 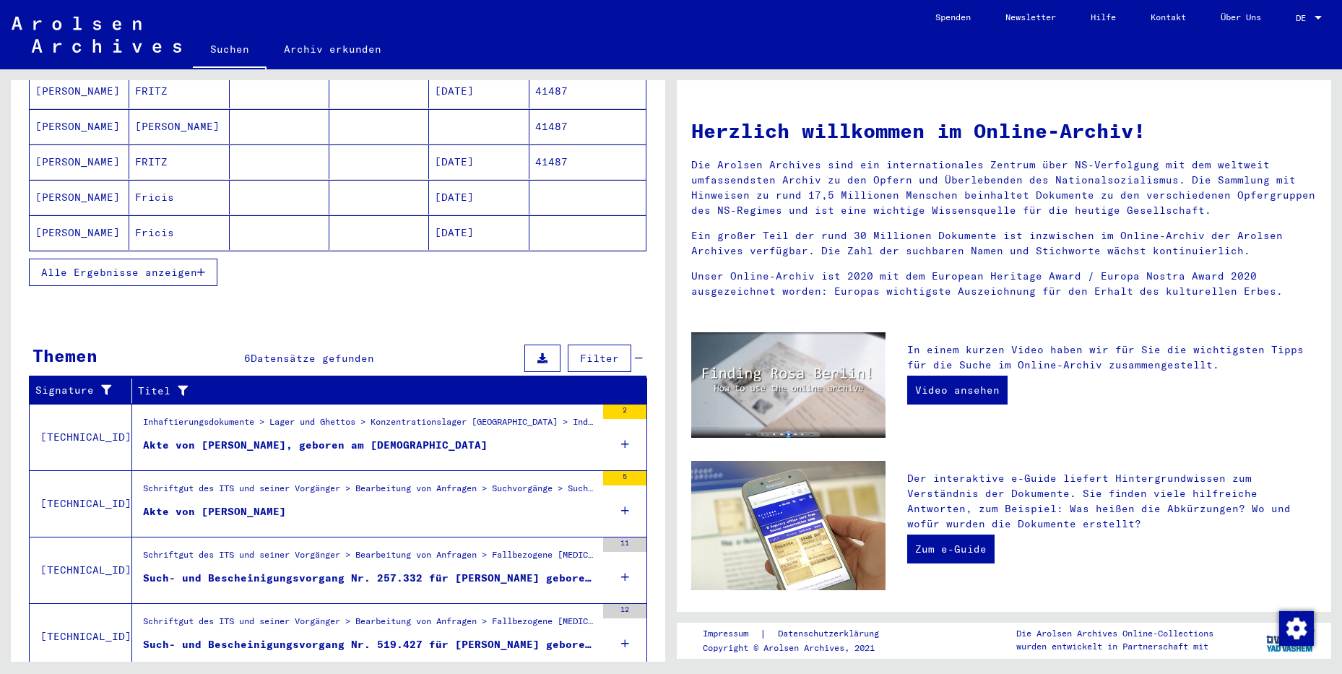 What do you see at coordinates (788, 385) in the screenshot?
I see `img: video.jpg` at bounding box center [788, 385].